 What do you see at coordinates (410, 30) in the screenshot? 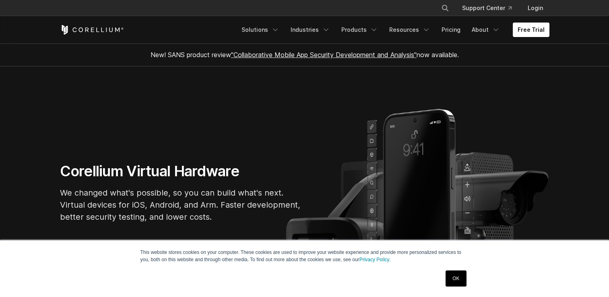
I see `a: Resources` at bounding box center [410, 30].